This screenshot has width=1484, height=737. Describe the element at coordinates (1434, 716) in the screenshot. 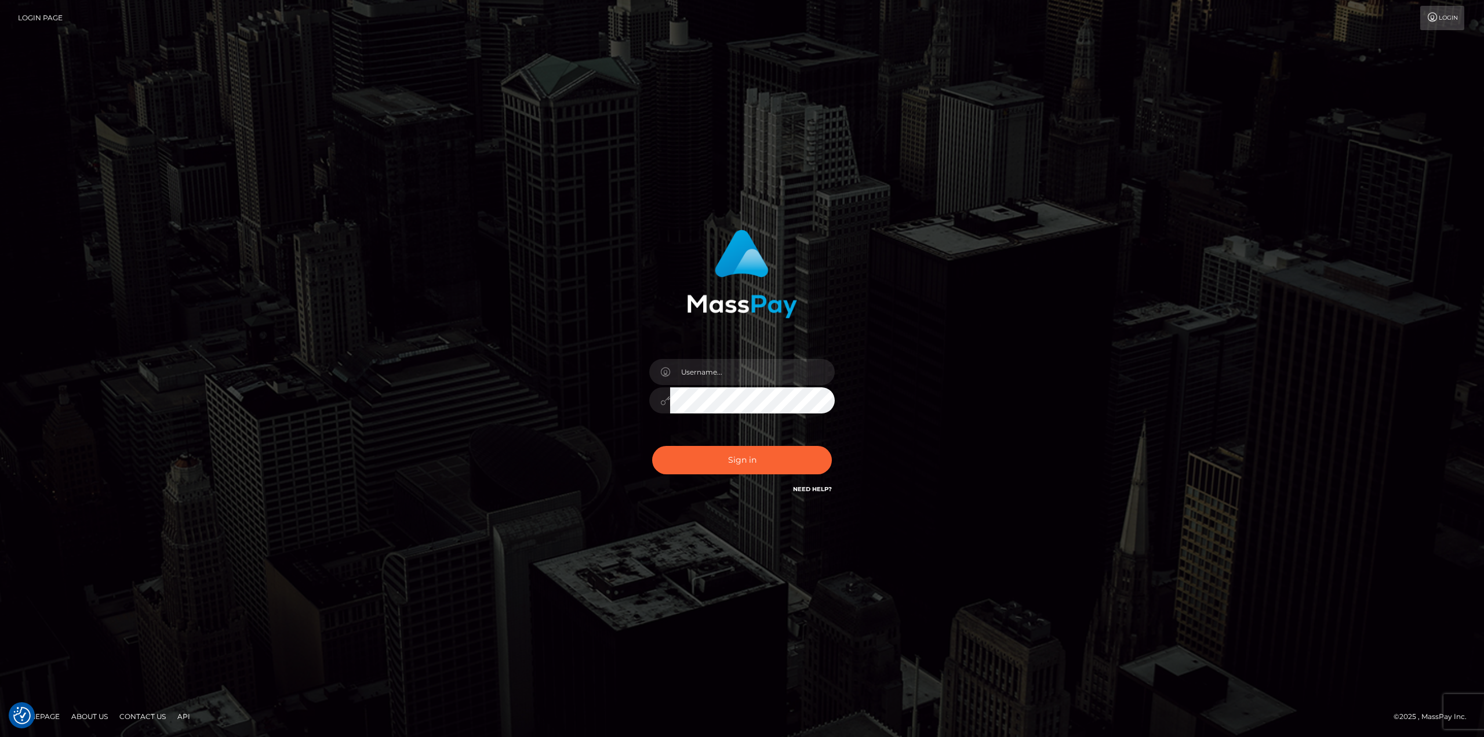

I see `div: © 2025 , MassPay Inc.` at that location.